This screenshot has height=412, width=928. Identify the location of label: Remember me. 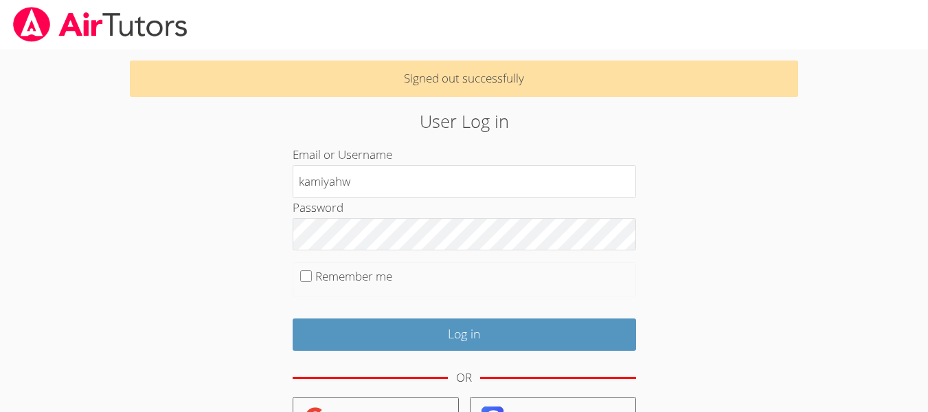
(354, 276).